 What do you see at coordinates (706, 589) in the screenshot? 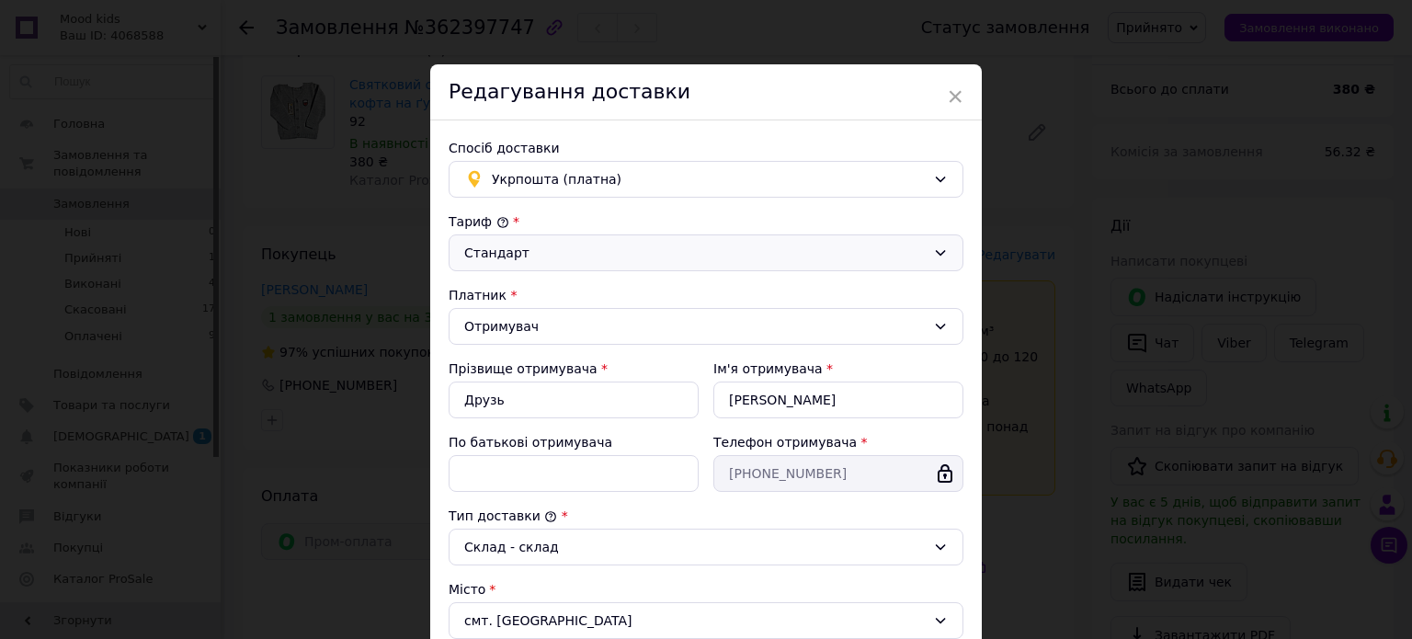
I see `div: Місто` at bounding box center [706, 589].